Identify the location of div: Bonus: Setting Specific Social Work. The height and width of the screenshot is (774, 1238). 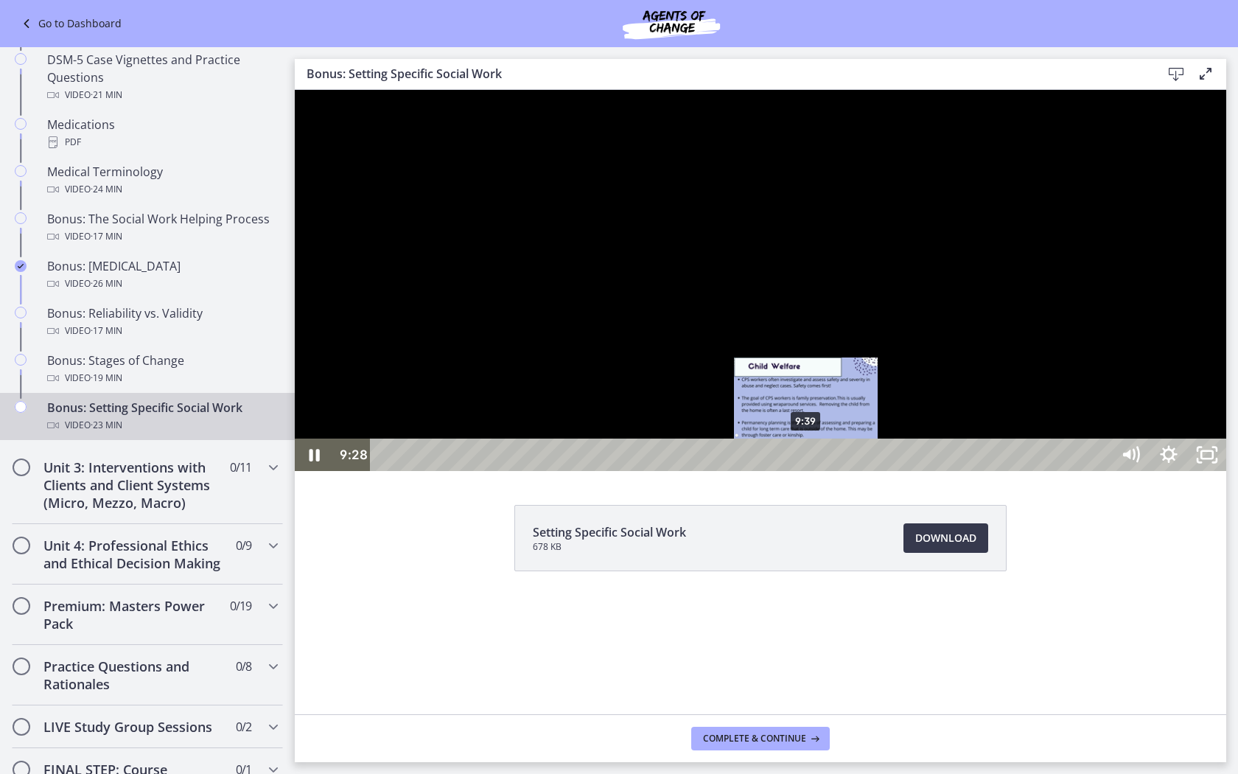
(162, 416).